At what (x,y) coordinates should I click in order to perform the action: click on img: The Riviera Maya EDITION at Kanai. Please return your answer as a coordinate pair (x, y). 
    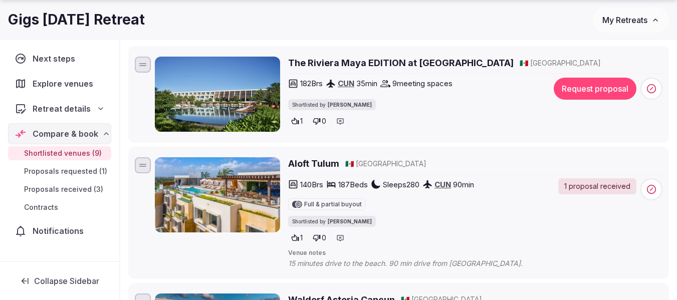
    Looking at the image, I should click on (218, 94).